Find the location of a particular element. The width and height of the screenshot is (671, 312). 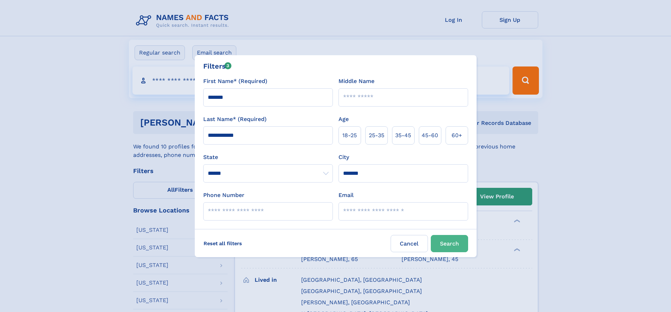

label: State is located at coordinates (268, 157).